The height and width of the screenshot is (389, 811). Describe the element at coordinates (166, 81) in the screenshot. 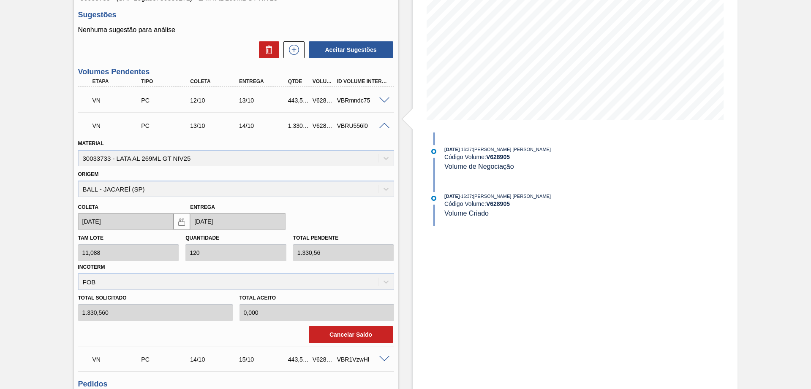

I see `div: Tipo` at that location.